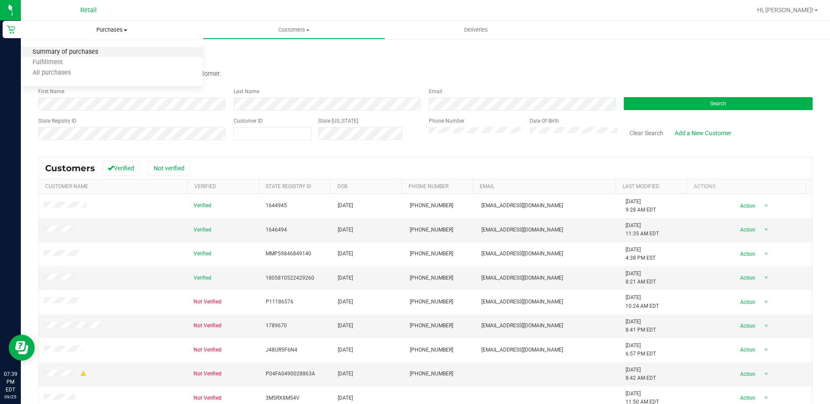 Image resolution: width=830 pixels, height=404 pixels. Describe the element at coordinates (640, 187) in the screenshot. I see `a: Last Modified` at that location.